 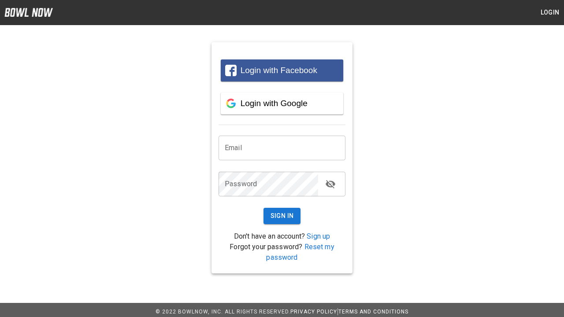 What do you see at coordinates (29, 12) in the screenshot?
I see `img: logo` at bounding box center [29, 12].